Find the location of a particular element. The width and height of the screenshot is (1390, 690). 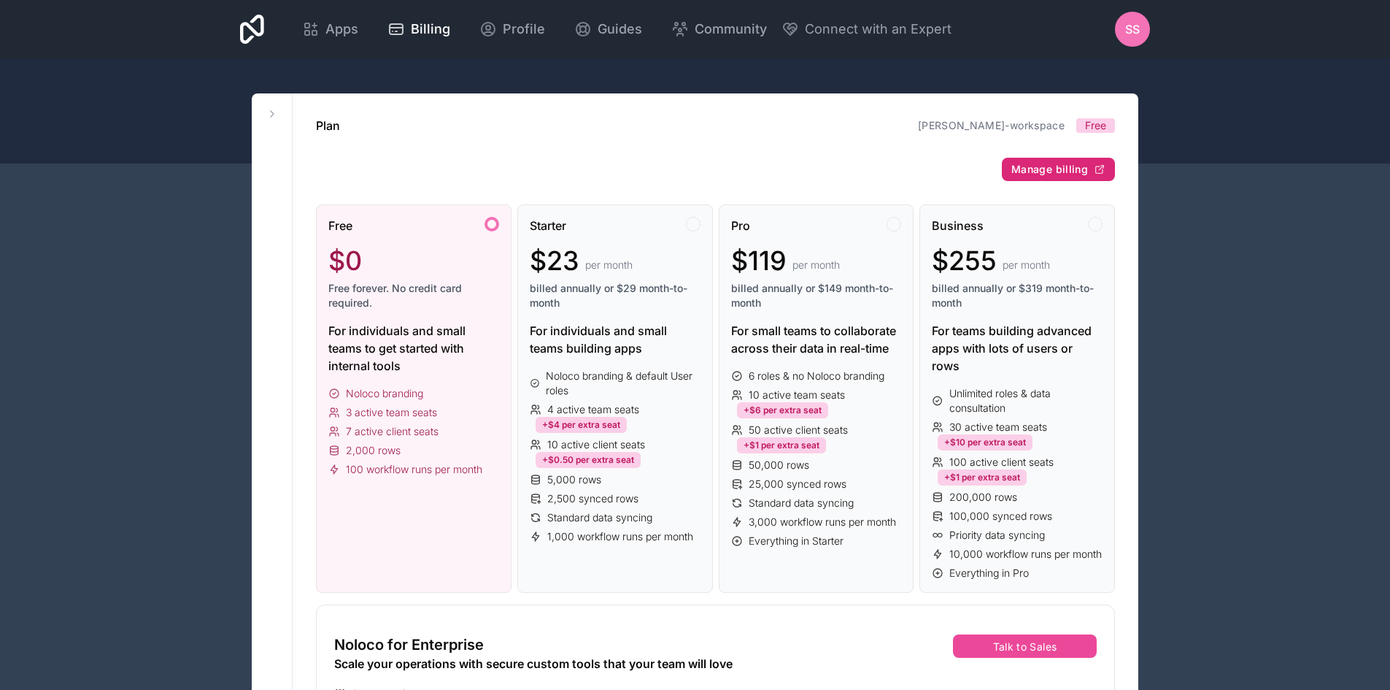

span: Profile is located at coordinates (524, 29).